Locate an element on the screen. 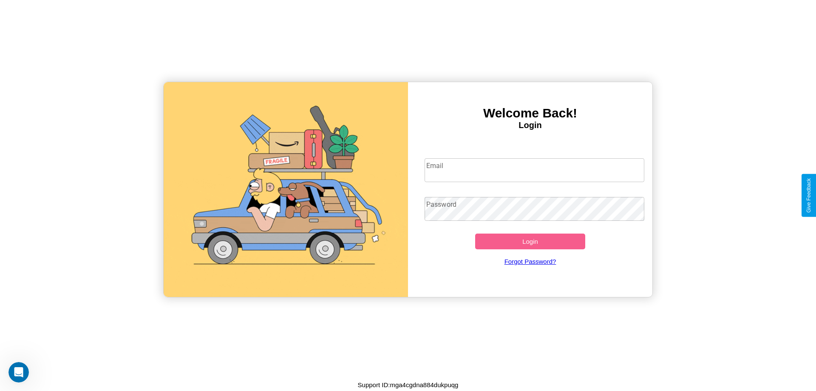 The image size is (816, 391). div: Give Feedback is located at coordinates (809, 195).